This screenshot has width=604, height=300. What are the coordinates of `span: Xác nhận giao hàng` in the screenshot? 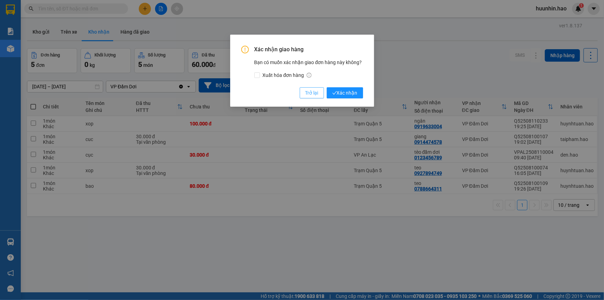 It's located at (309, 49).